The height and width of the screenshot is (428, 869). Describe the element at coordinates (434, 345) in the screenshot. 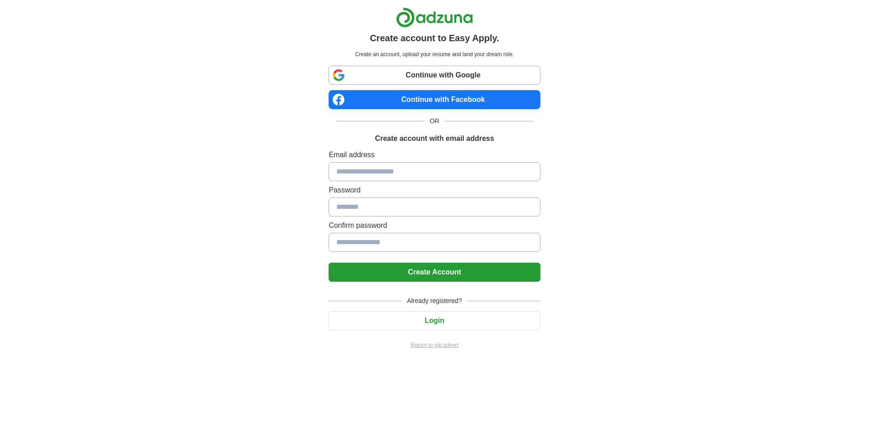

I see `a: Return to job advert` at that location.